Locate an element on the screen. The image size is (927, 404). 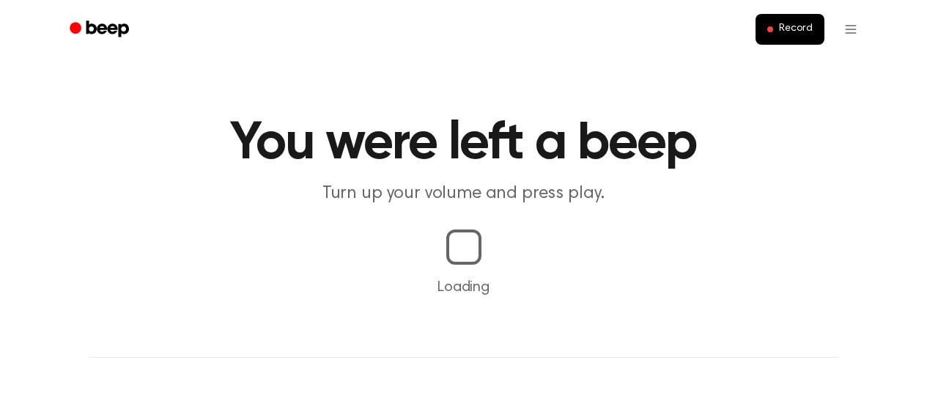
h1: You were left a beep is located at coordinates (464, 144).